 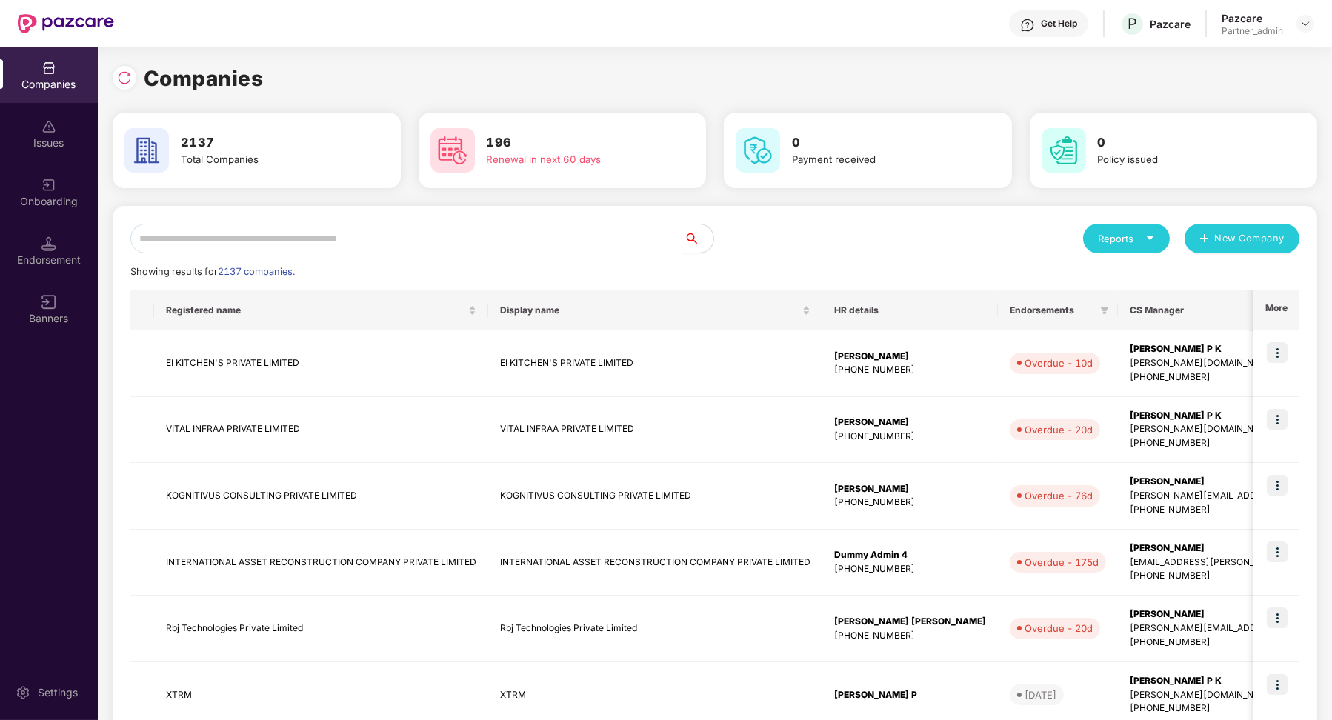 I want to click on img: svg+xml;base64,PHN2ZyBpZD0iU2V0dGluZy0yMHgyMCIgeG1sbnM9Imh0dHA6Ly93d3cudzMub3JnLzIwMDAvc3ZnIiB3aW..., so click(x=23, y=693).